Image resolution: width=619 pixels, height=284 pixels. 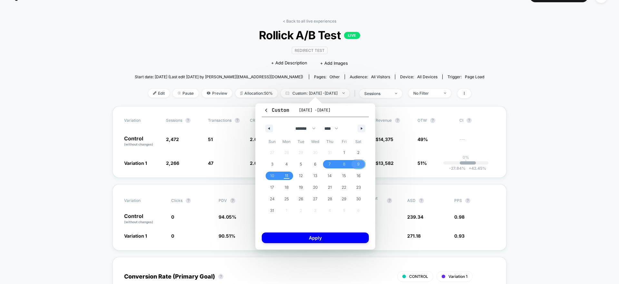 I want to click on button: 27, so click(x=315, y=199).